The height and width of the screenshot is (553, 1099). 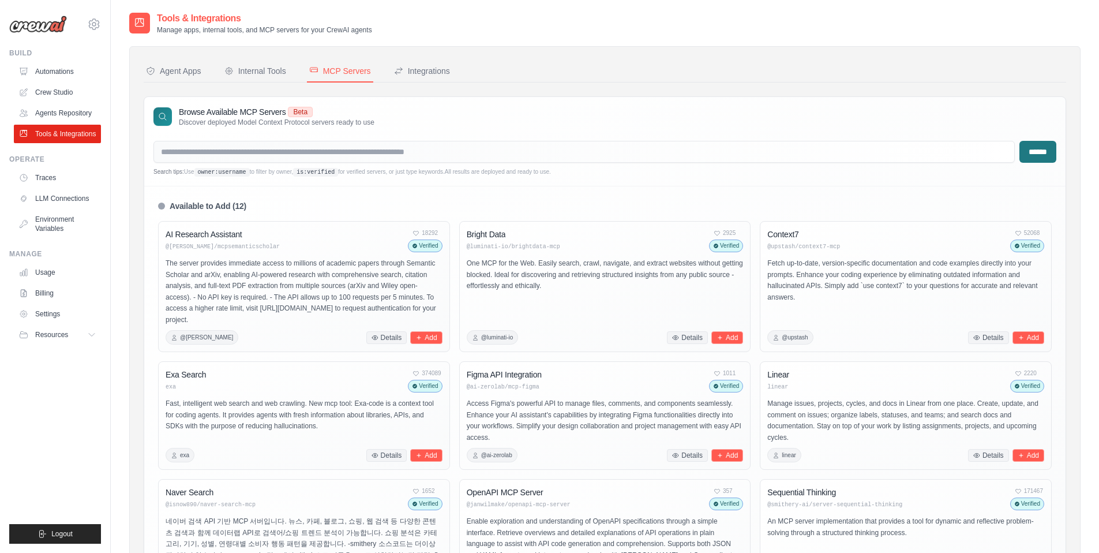 I want to click on span: 374089, so click(x=431, y=373).